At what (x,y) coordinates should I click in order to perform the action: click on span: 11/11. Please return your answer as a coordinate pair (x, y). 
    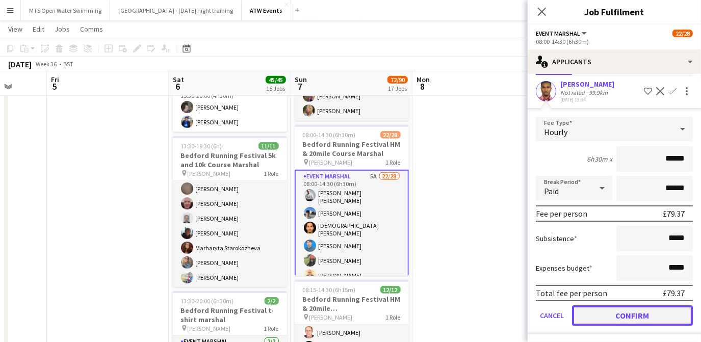
    Looking at the image, I should click on (269, 146).